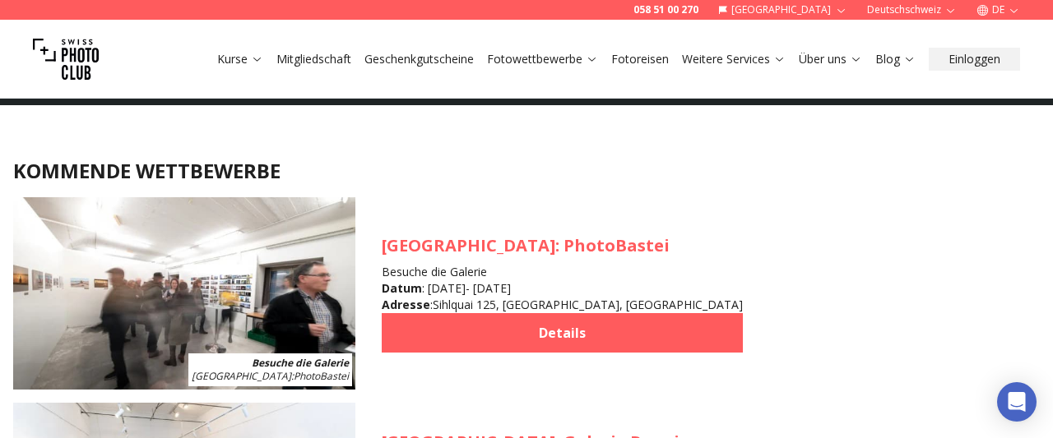  Describe the element at coordinates (401, 288) in the screenshot. I see `b: Datum` at that location.